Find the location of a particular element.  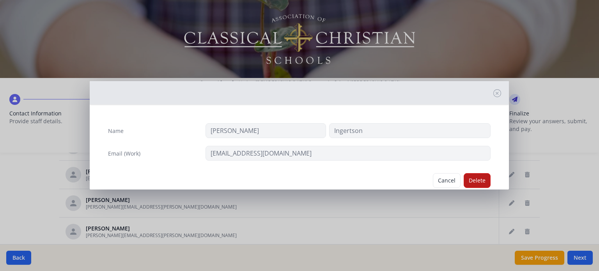

label: Name is located at coordinates (116, 131).